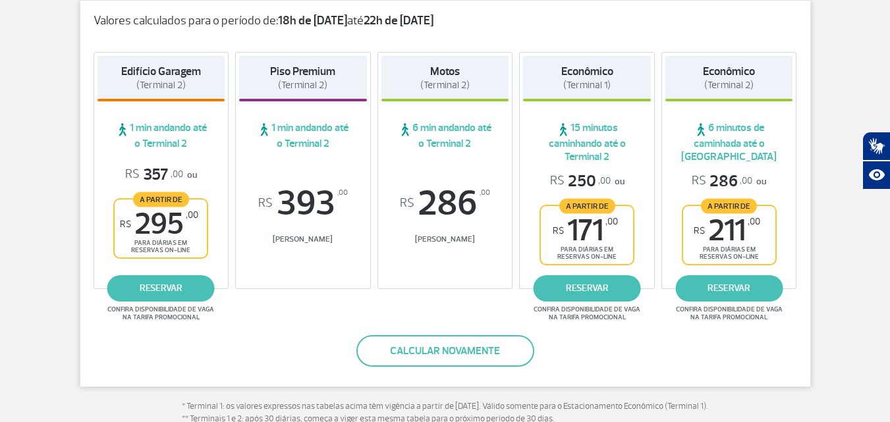 This screenshot has height=422, width=890. I want to click on strong: Edifício Garagem, so click(161, 71).